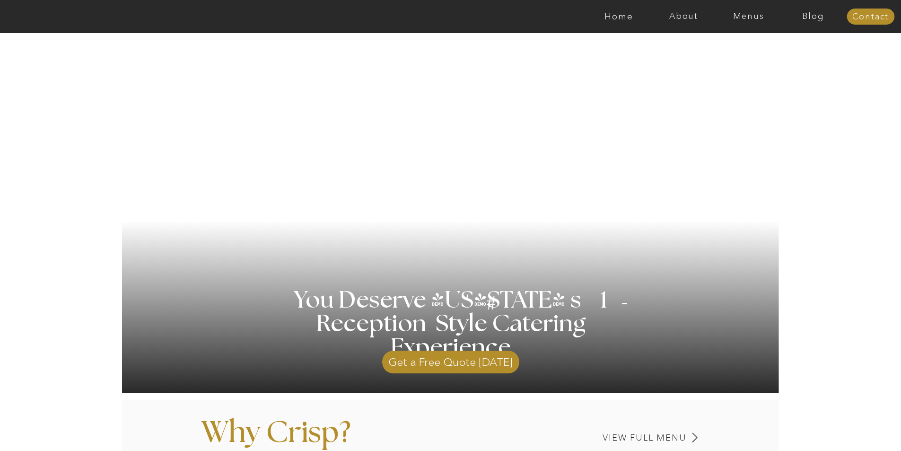 This screenshot has height=451, width=901. I want to click on a: About, so click(684, 17).